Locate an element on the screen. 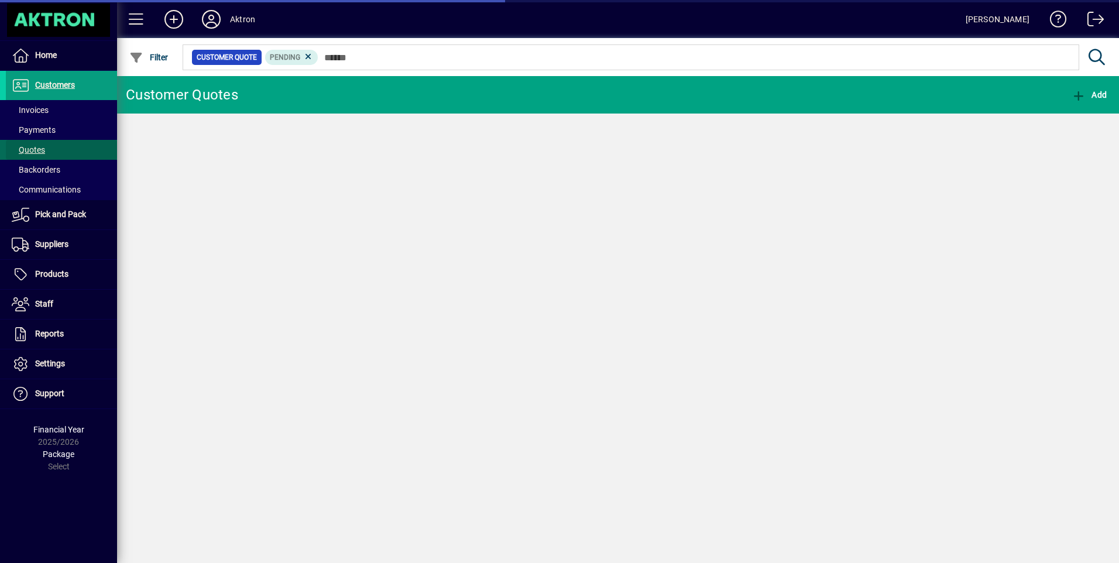 Image resolution: width=1119 pixels, height=563 pixels. span: Settings is located at coordinates (50, 363).